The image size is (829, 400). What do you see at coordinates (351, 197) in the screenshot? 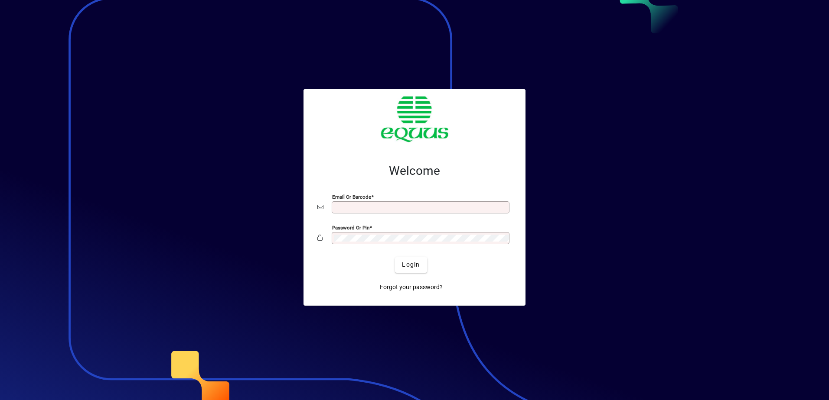
I see `mat-label: Email or Barcode` at bounding box center [351, 197].